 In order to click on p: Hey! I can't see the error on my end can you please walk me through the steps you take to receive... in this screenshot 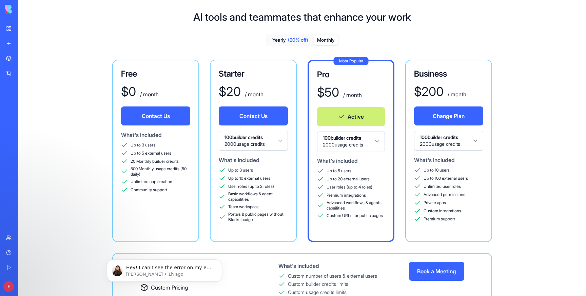, I will do `click(73, 23)`.